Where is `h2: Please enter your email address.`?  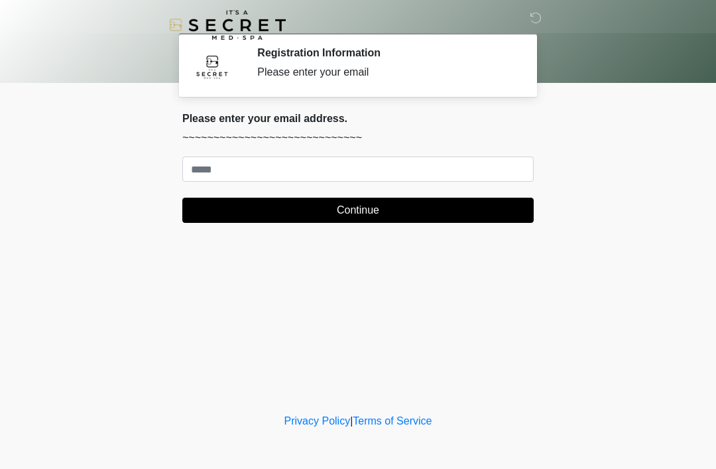
h2: Please enter your email address. is located at coordinates (358, 118).